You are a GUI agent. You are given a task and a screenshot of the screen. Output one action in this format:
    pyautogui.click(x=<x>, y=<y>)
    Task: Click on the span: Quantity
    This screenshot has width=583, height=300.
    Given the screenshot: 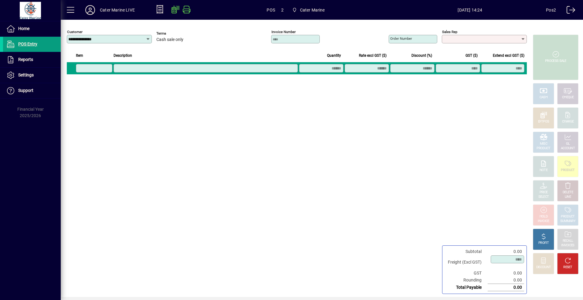 What is the action you would take?
    pyautogui.click(x=334, y=56)
    